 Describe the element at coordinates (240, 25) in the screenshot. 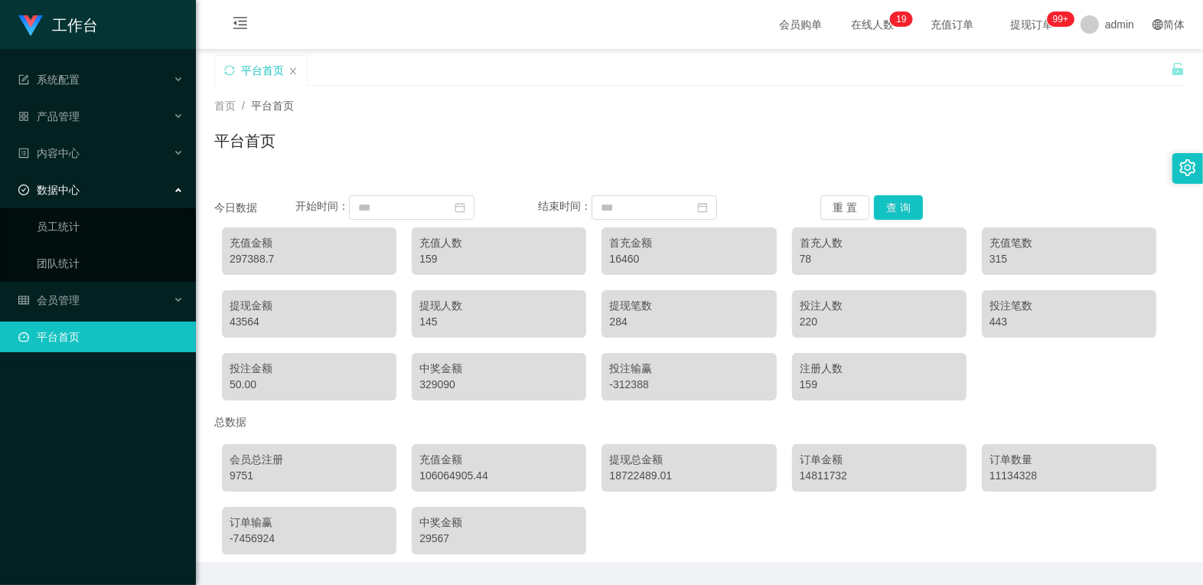

I see `i: 图标: menu-fold` at that location.